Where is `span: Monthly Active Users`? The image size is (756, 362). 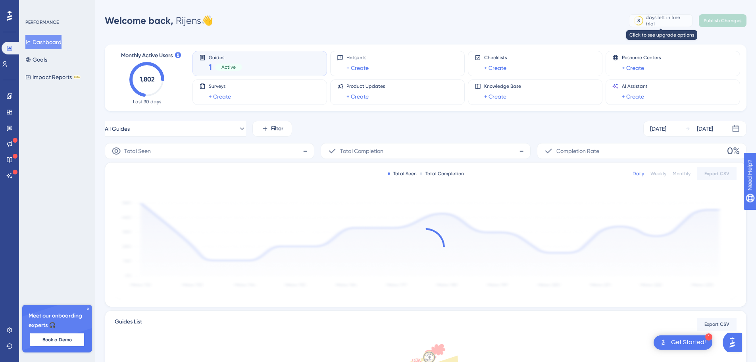
span: Monthly Active Users is located at coordinates (147, 56).